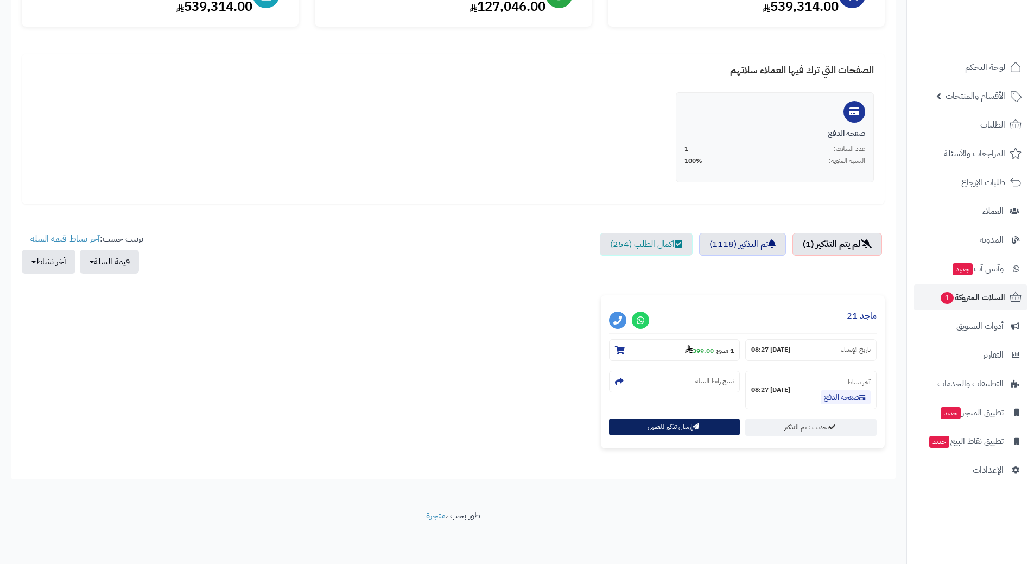  Describe the element at coordinates (858, 382) in the screenshot. I see `small: آخر نشاط` at that location.